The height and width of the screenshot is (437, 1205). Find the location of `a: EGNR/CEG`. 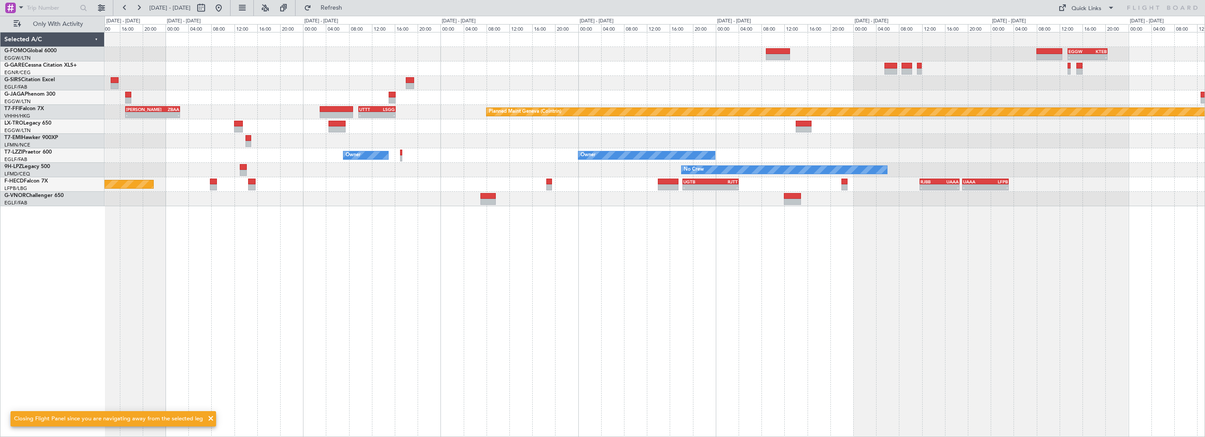

a: EGNR/CEG is located at coordinates (18, 72).